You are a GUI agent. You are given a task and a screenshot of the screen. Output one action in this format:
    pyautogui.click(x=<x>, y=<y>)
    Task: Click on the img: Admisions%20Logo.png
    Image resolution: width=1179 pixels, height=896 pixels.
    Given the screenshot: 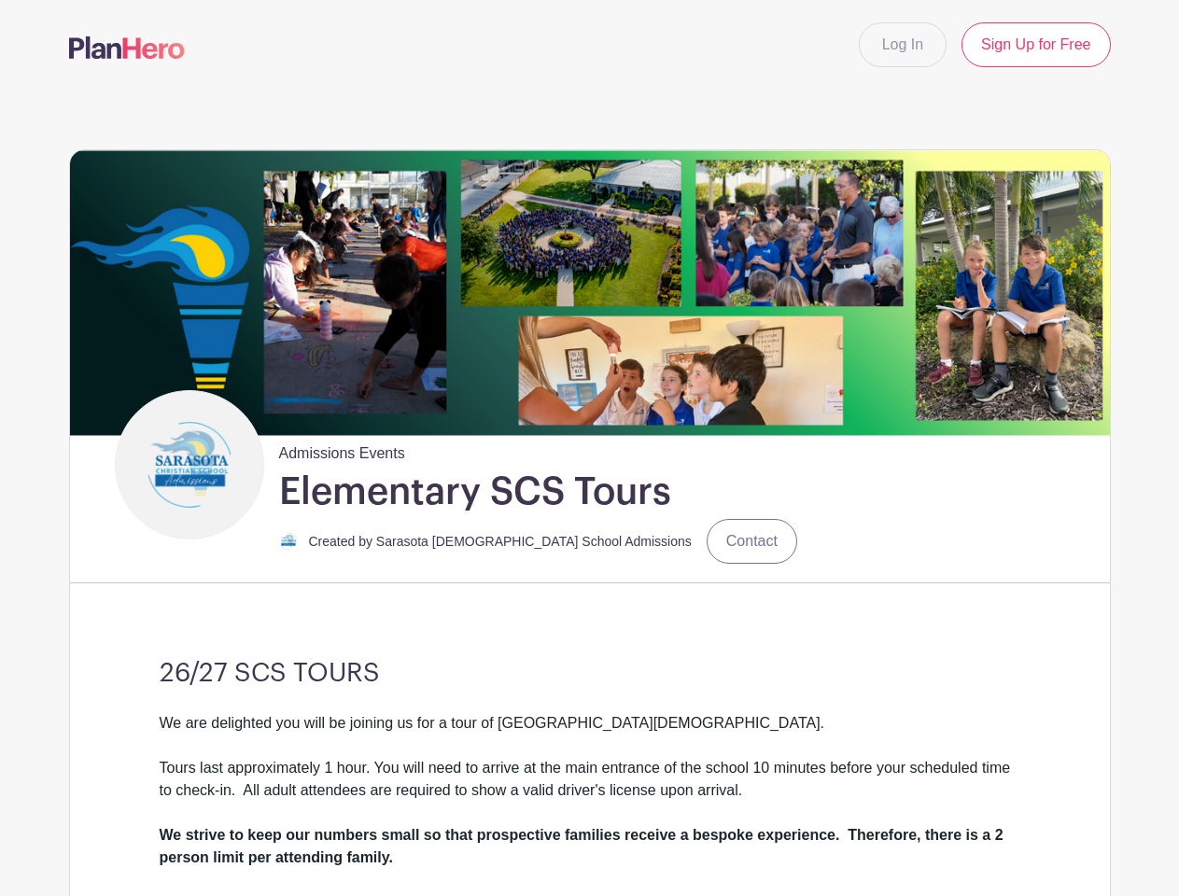 What is the action you would take?
    pyautogui.click(x=288, y=541)
    